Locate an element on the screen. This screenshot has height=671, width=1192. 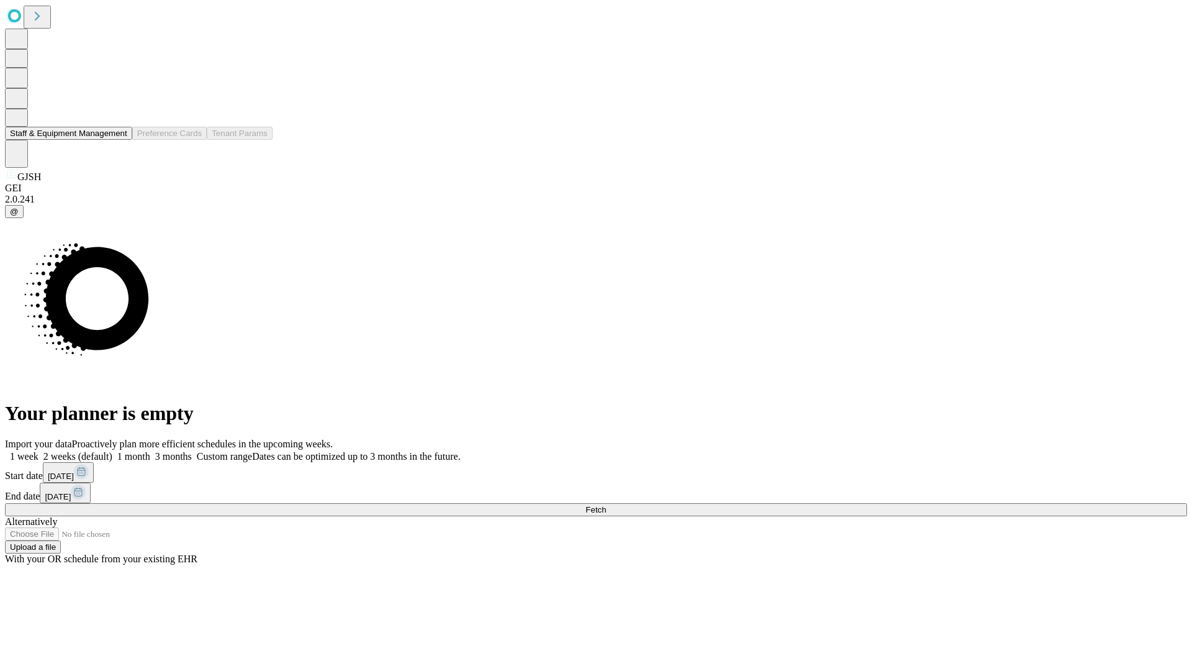
span: Custom range is located at coordinates (224, 456).